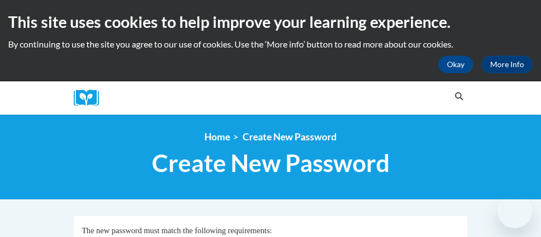  Describe the element at coordinates (90, 98) in the screenshot. I see `img: Logo brand` at that location.